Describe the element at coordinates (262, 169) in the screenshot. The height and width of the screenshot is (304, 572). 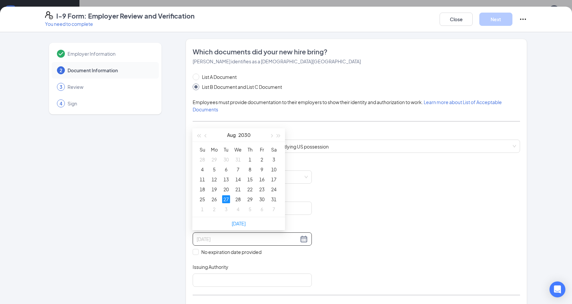
I see `td: 2030-08-09` at that location.